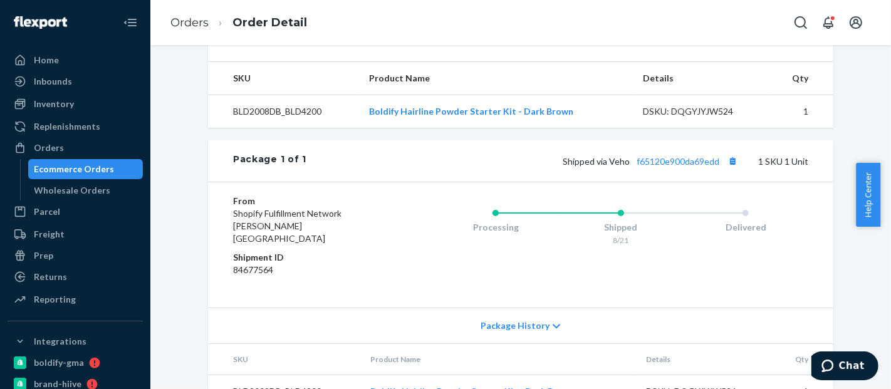 This screenshot has width=891, height=389. What do you see at coordinates (60, 341) in the screenshot?
I see `div: Integrations` at bounding box center [60, 341].